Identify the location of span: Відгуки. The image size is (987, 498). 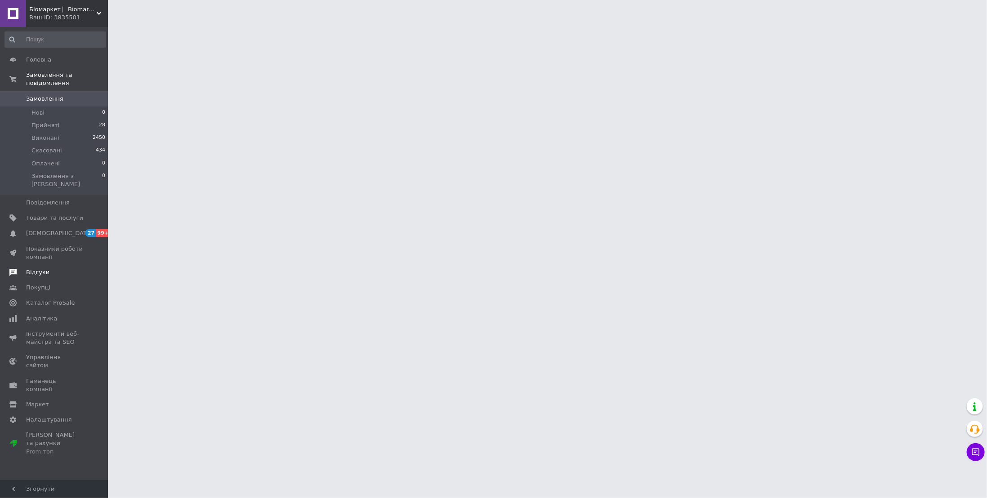
(38, 273).